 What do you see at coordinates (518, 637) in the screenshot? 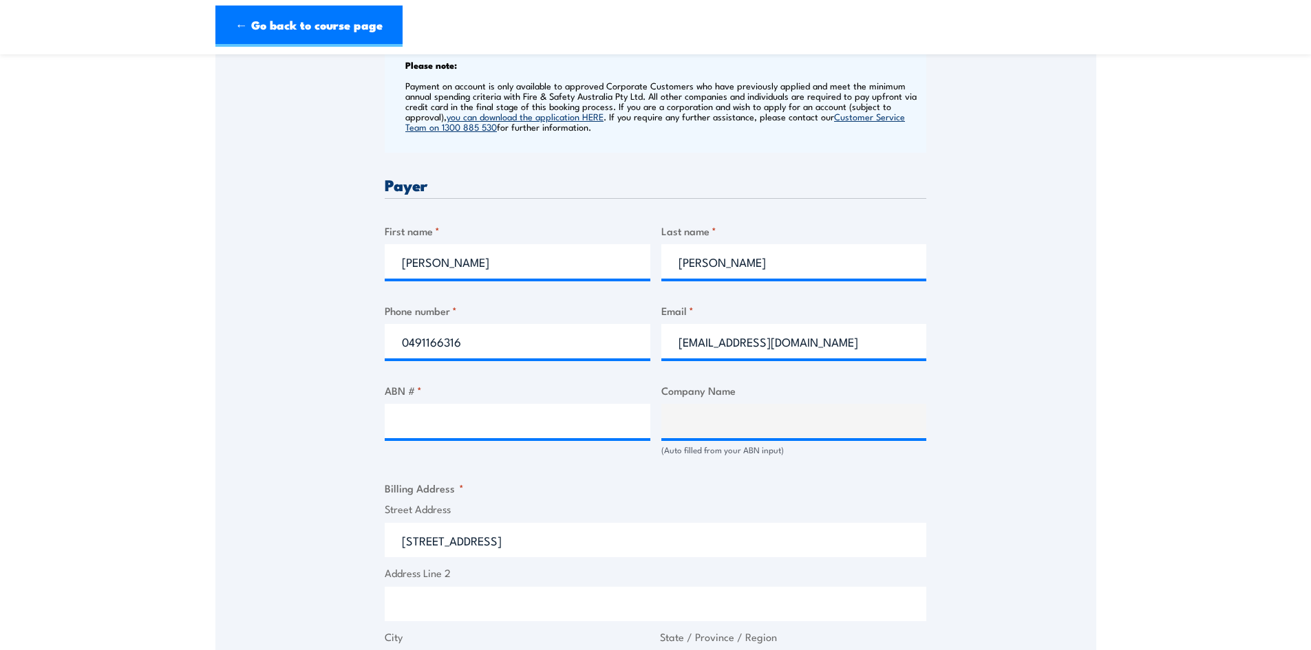
I see `label: City` at bounding box center [518, 637].